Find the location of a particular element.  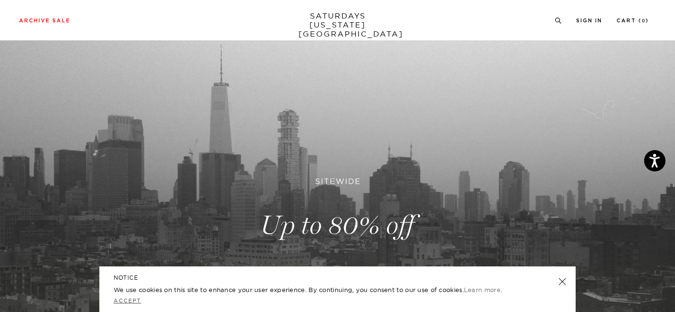

p: We use cookies on this site to enhance your user experience. By continuing, you consent to our us... is located at coordinates (320, 290).